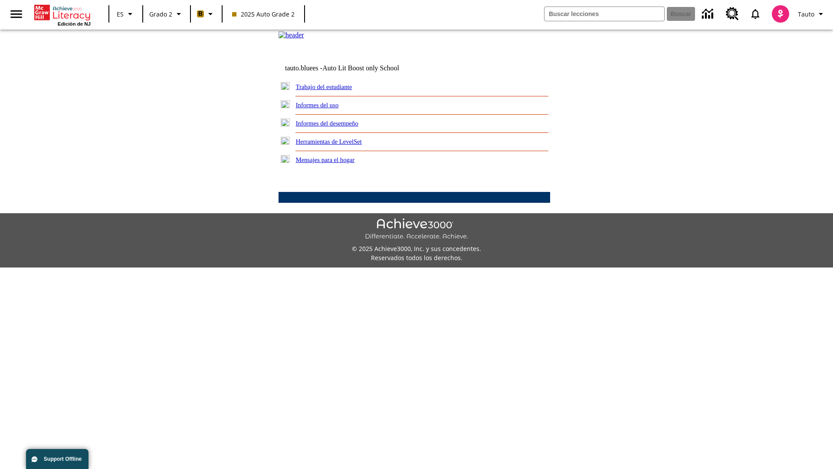 The width and height of the screenshot is (833, 469). Describe the element at coordinates (16, 14) in the screenshot. I see `button: Abrir el menú lateral` at that location.